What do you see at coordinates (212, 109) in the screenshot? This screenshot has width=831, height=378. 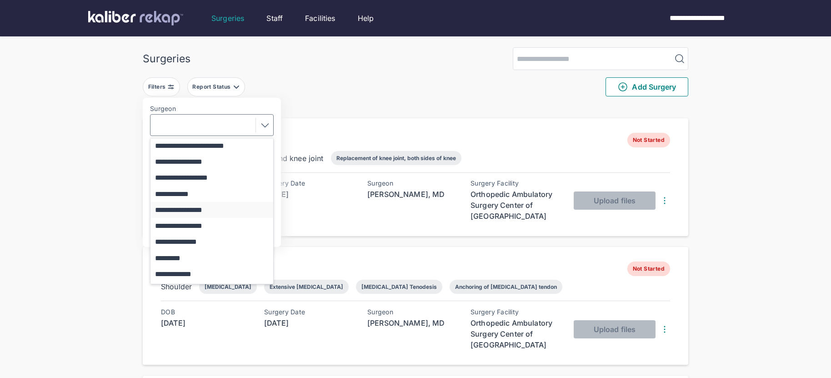 I see `label: Surgeon` at bounding box center [212, 109].